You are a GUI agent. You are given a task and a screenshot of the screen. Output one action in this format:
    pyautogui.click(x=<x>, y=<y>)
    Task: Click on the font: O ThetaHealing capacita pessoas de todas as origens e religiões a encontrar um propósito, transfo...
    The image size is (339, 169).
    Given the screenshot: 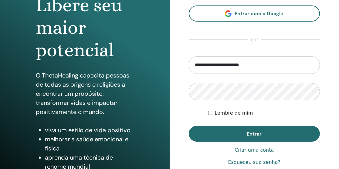 What is the action you would take?
    pyautogui.click(x=82, y=93)
    